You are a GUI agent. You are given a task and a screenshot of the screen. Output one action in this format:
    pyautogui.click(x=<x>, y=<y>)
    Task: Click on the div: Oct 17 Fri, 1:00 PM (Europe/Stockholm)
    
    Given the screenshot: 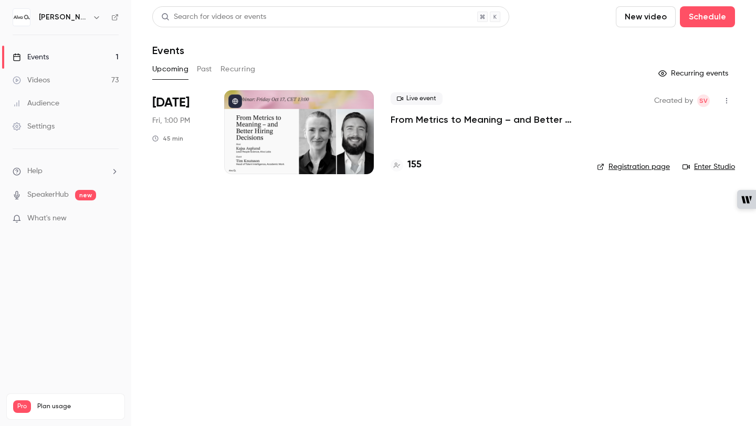 What is the action you would take?
    pyautogui.click(x=179, y=132)
    